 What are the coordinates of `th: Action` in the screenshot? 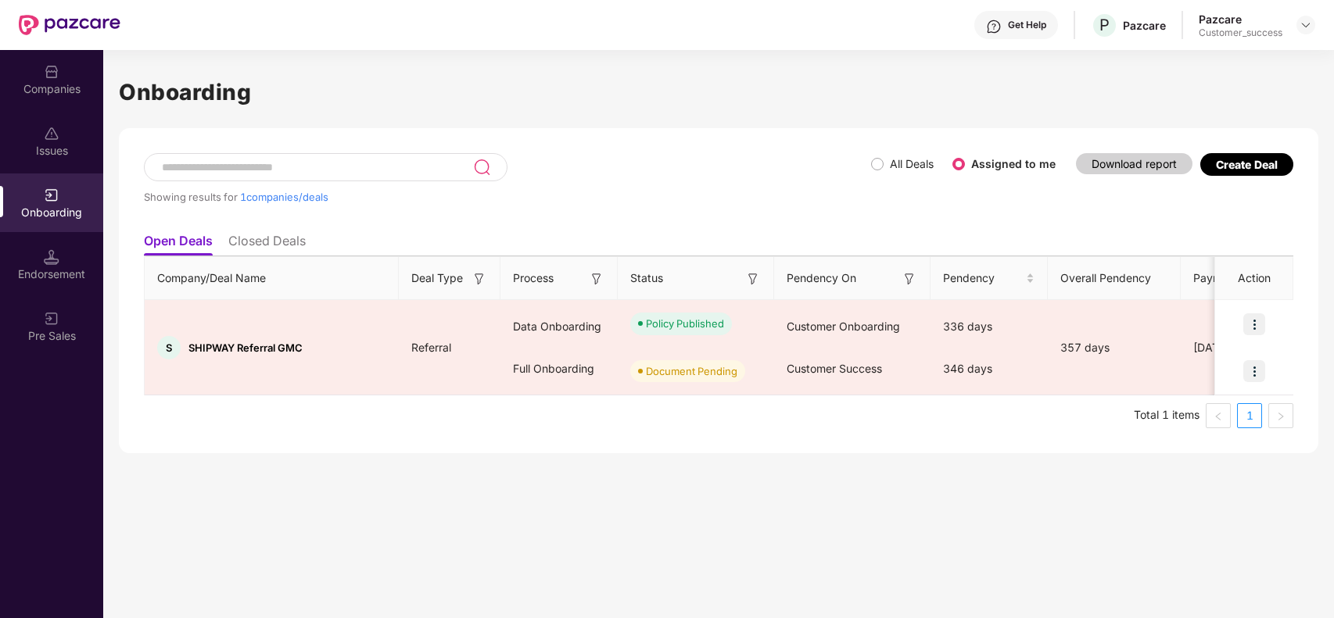 It's located at (1254, 278).